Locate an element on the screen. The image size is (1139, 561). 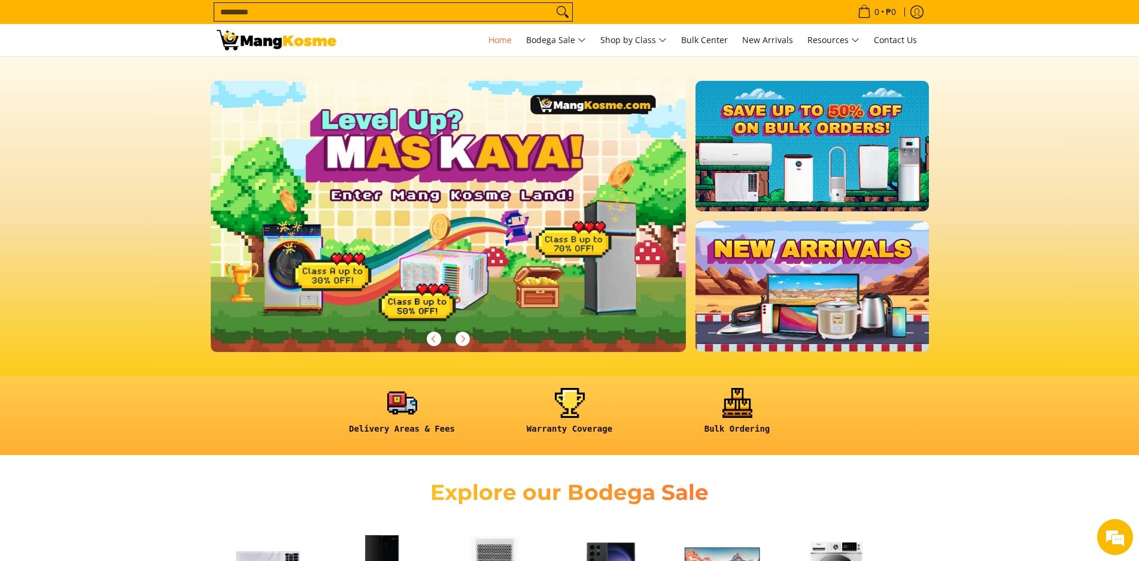
span: Home is located at coordinates (500, 39).